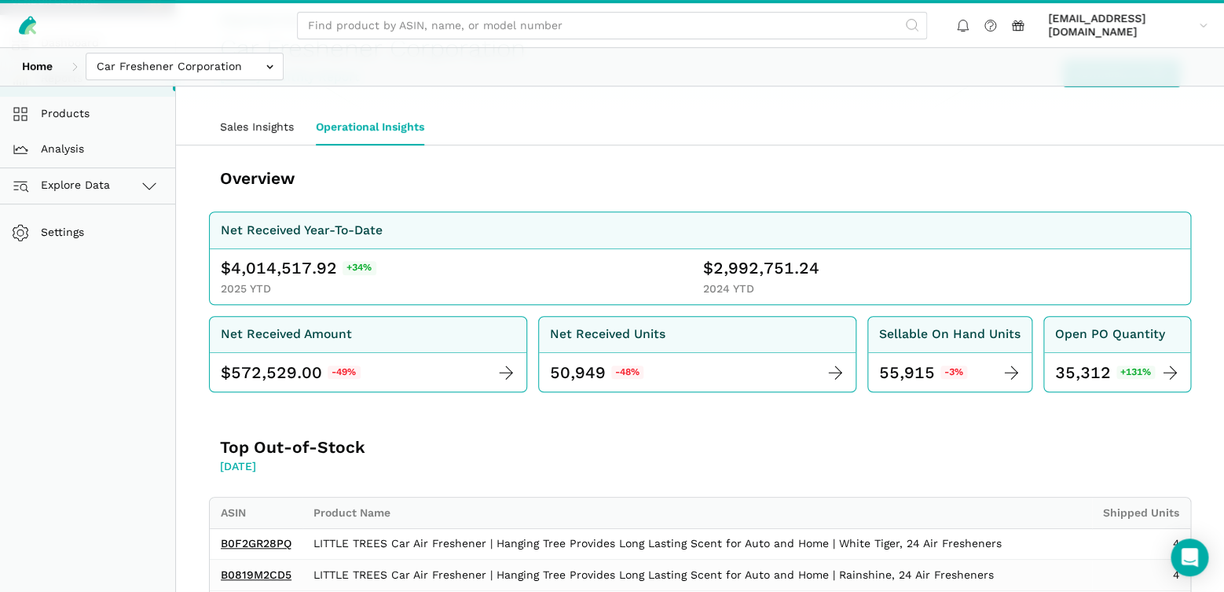 Image resolution: width=1224 pixels, height=592 pixels. What do you see at coordinates (607, 334) in the screenshot?
I see `div: Net Received Units` at bounding box center [607, 334].